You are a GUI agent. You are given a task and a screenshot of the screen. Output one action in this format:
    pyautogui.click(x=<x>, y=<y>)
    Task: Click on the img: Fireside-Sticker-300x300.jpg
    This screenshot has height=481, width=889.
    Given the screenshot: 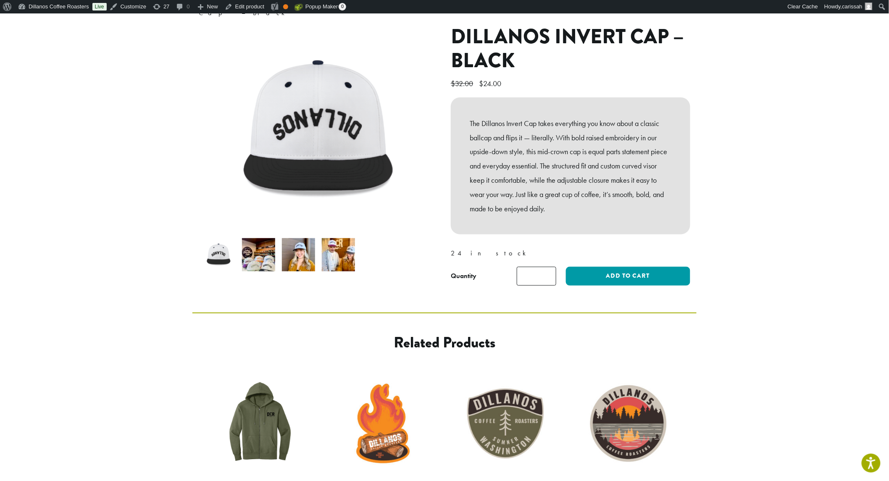 What is the action you would take?
    pyautogui.click(x=383, y=423)
    